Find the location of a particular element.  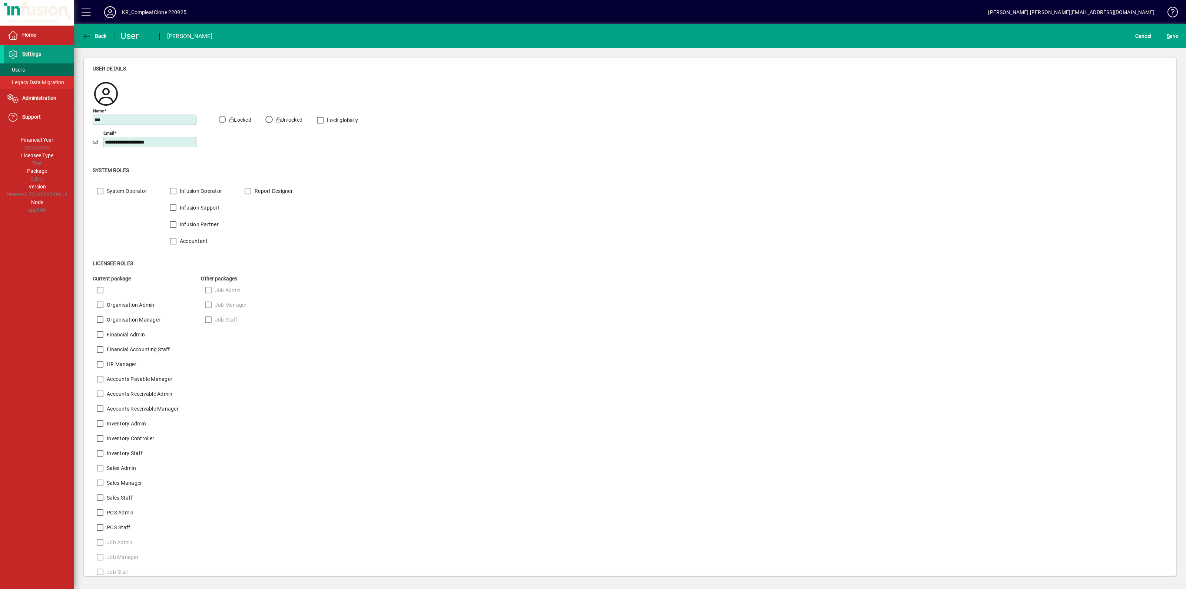

span: Licensee Type is located at coordinates (37, 155).